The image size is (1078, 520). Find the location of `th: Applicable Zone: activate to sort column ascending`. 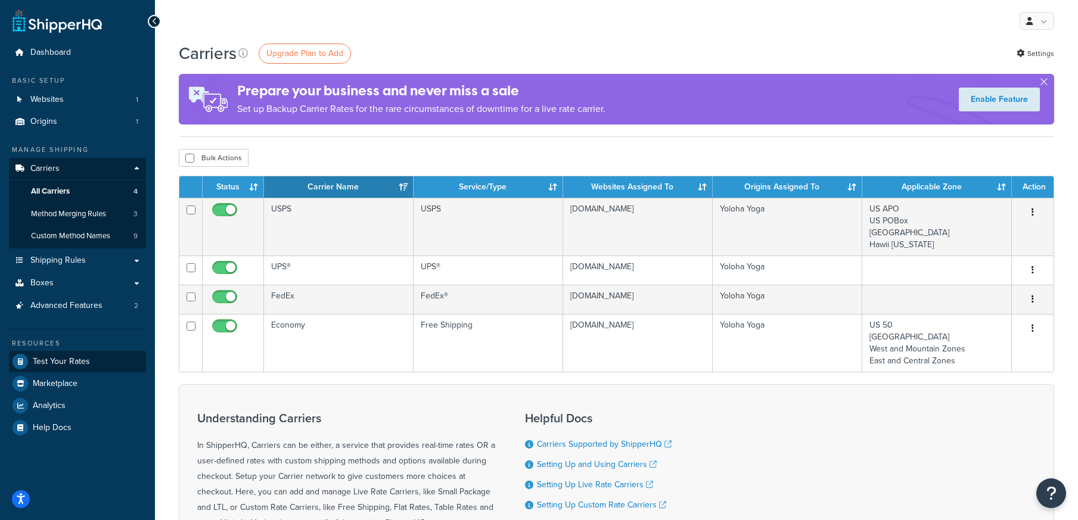

th: Applicable Zone: activate to sort column ascending is located at coordinates (937, 187).